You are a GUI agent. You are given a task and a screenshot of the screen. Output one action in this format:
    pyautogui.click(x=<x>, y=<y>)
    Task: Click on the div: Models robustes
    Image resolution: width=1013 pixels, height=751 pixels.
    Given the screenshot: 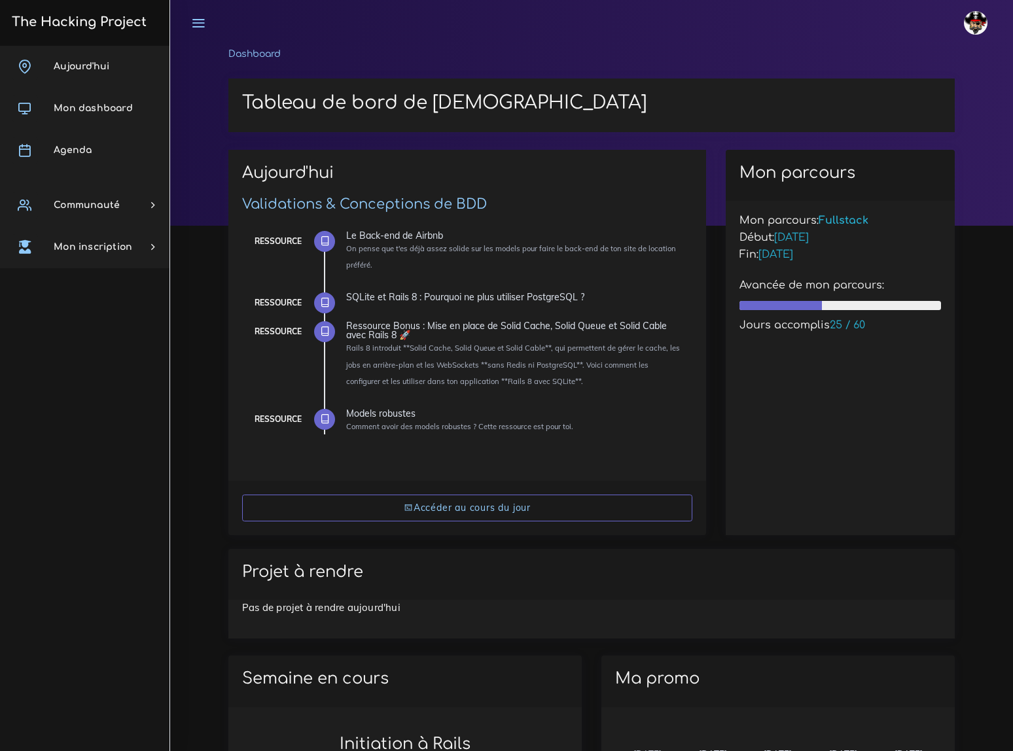 What is the action you would take?
    pyautogui.click(x=514, y=413)
    